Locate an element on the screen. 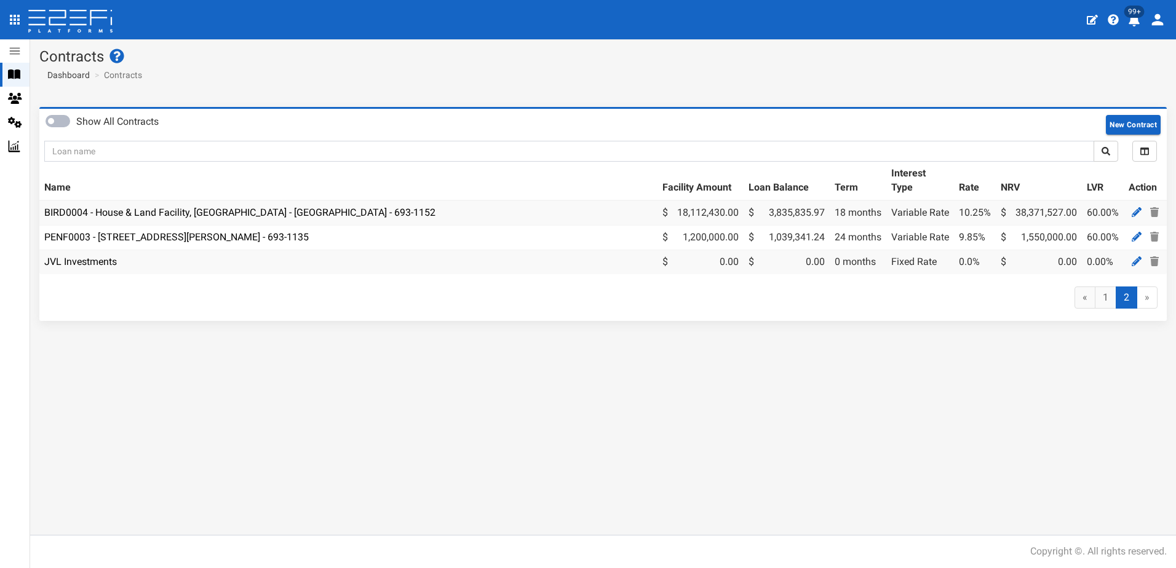 This screenshot has width=1176, height=568. td: 9.85% is located at coordinates (975, 237).